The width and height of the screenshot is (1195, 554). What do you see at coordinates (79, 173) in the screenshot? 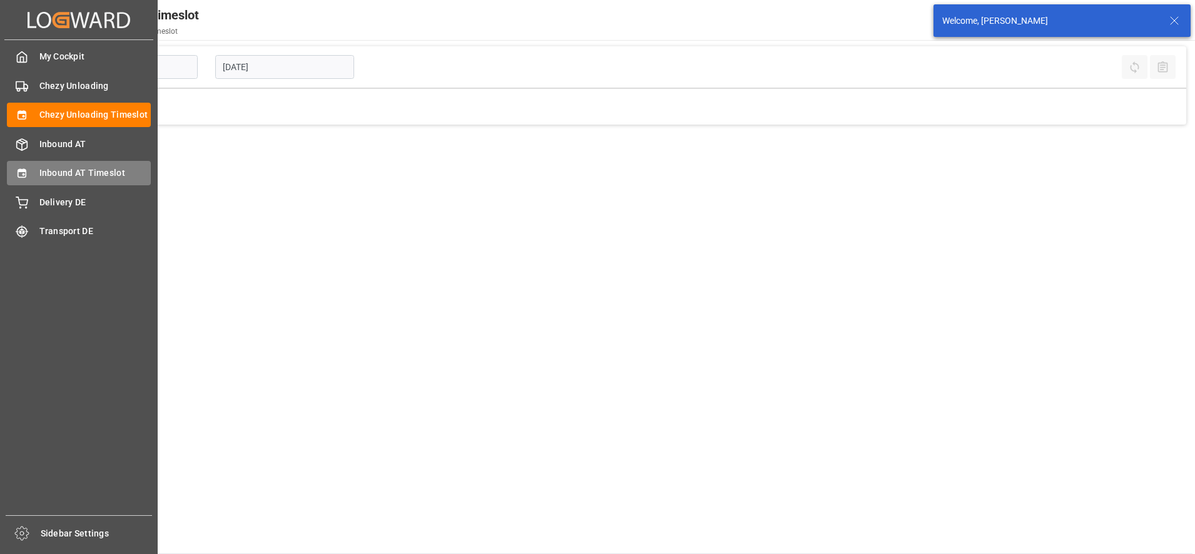
I see `a: Inbound AT Timeslot` at bounding box center [79, 173].